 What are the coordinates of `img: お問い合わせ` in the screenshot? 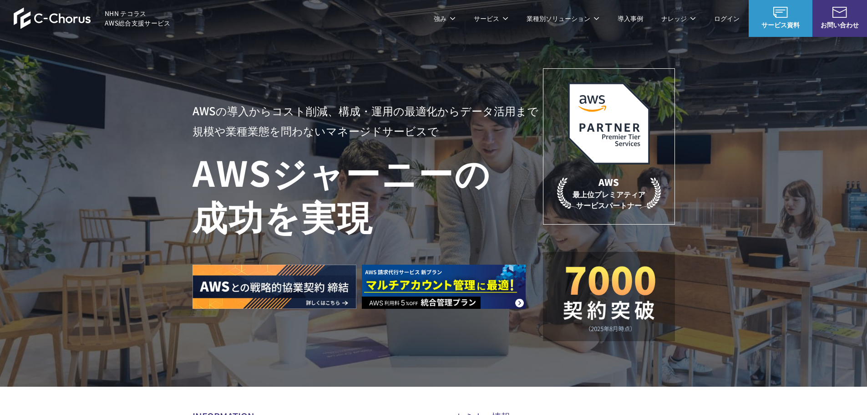 It's located at (840, 12).